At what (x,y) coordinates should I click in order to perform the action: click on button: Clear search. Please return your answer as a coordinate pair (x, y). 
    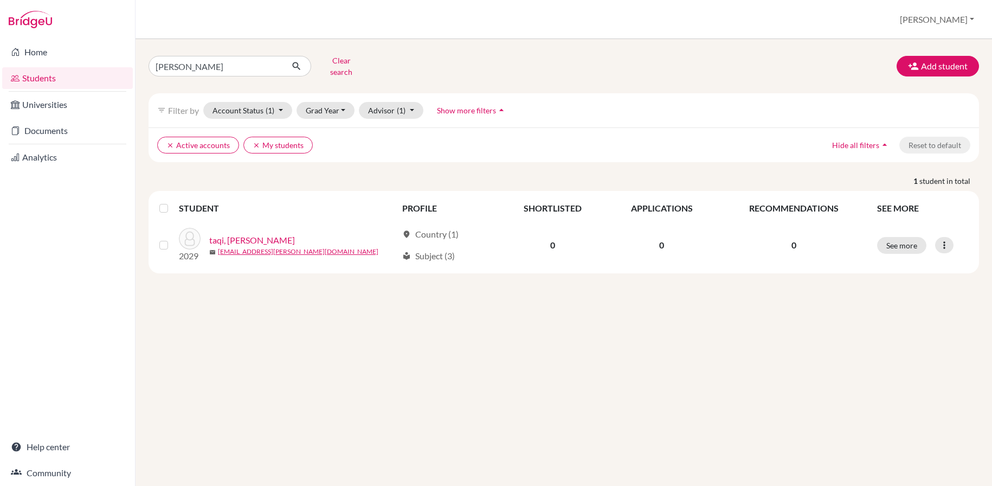
    Looking at the image, I should click on (341, 66).